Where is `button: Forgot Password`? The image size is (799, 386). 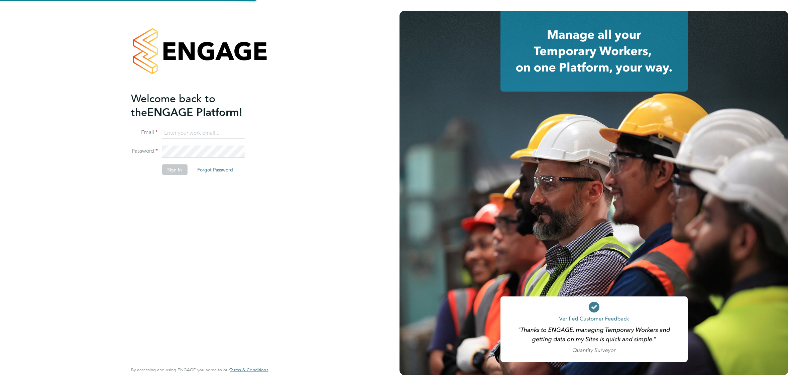
button: Forgot Password is located at coordinates (215, 170).